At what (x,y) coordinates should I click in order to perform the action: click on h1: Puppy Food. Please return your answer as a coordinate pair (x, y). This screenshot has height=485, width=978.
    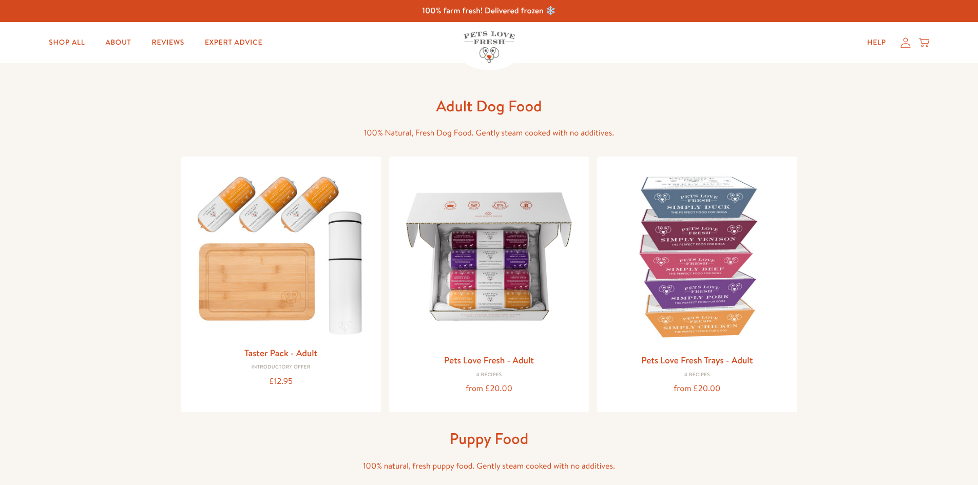
    Looking at the image, I should click on (489, 439).